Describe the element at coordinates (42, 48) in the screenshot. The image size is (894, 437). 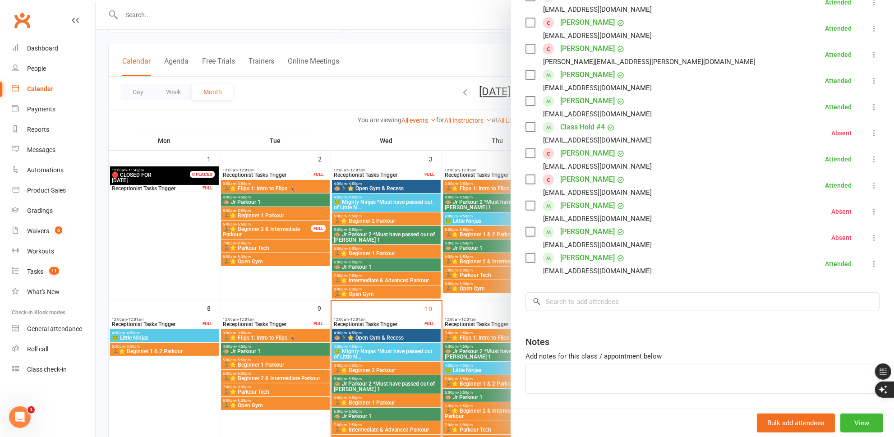
I see `div: Dashboard` at that location.